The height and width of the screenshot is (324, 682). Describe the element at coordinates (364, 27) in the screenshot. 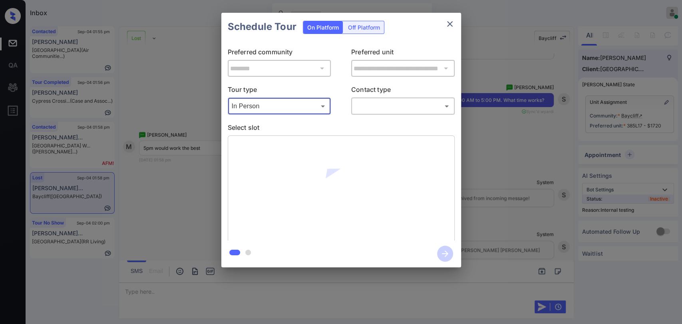

I see `div: Off Platform` at that location.